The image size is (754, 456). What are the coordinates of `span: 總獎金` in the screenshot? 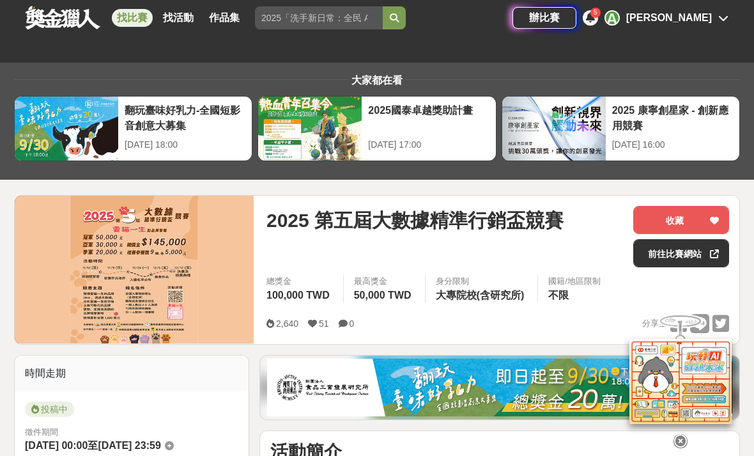 It's located at (300, 281).